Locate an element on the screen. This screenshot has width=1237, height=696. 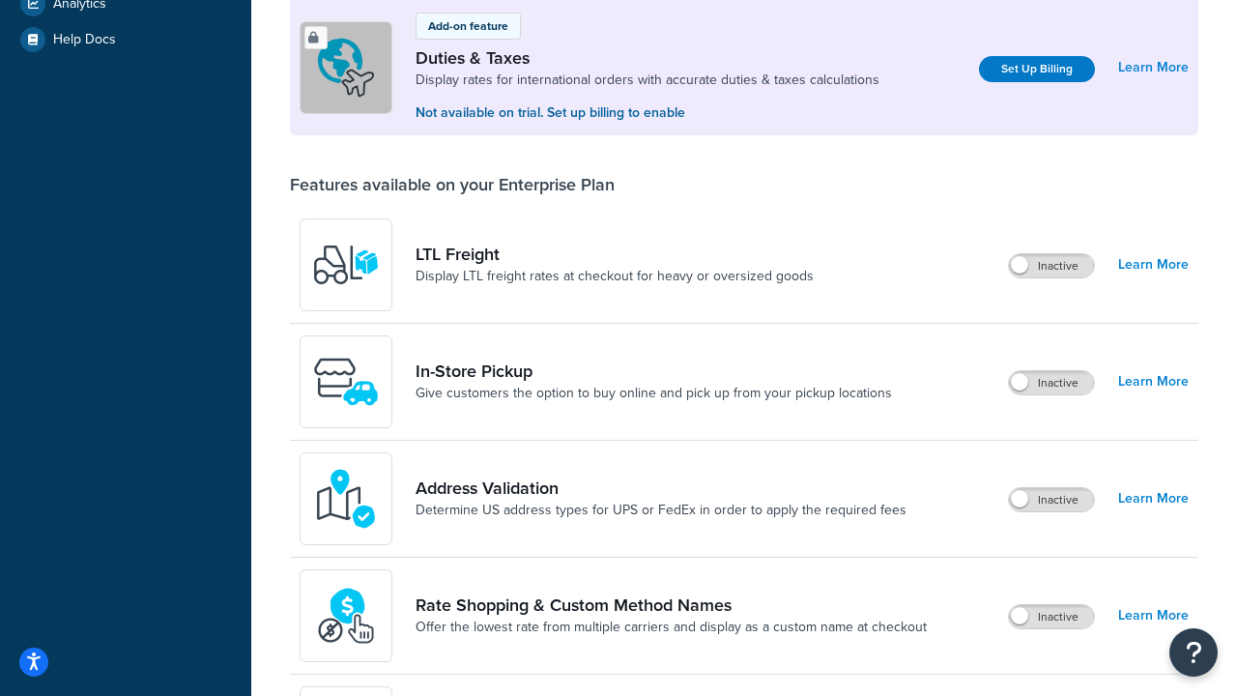
a: Display rates for international orders with accurate duties & taxes calculations is located at coordinates (648, 80).